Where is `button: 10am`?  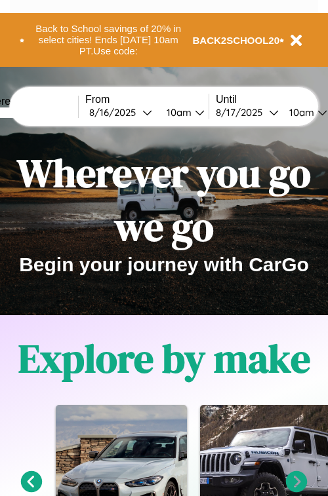
button: 10am is located at coordinates (182, 112).